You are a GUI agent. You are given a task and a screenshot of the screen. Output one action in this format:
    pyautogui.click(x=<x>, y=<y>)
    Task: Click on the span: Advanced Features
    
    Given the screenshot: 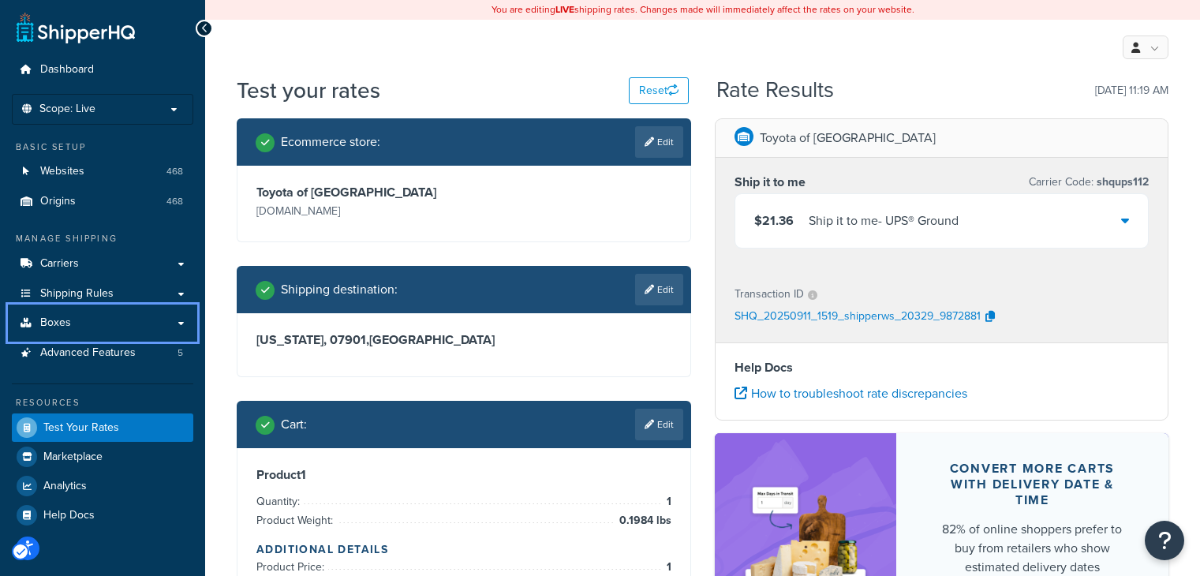 What is the action you would take?
    pyautogui.click(x=88, y=353)
    